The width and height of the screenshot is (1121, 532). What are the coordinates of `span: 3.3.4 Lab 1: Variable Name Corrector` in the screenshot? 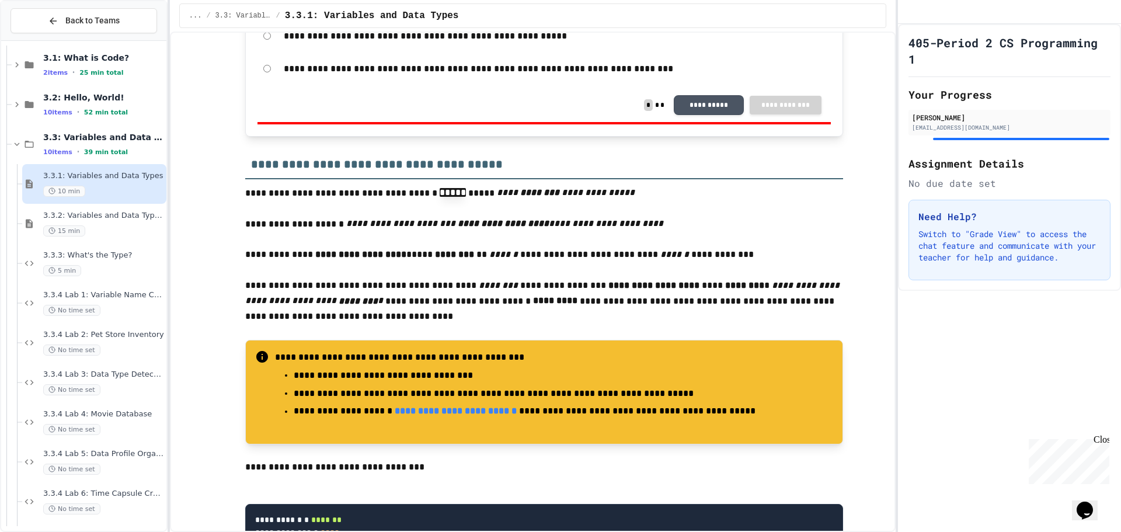 It's located at (103, 295).